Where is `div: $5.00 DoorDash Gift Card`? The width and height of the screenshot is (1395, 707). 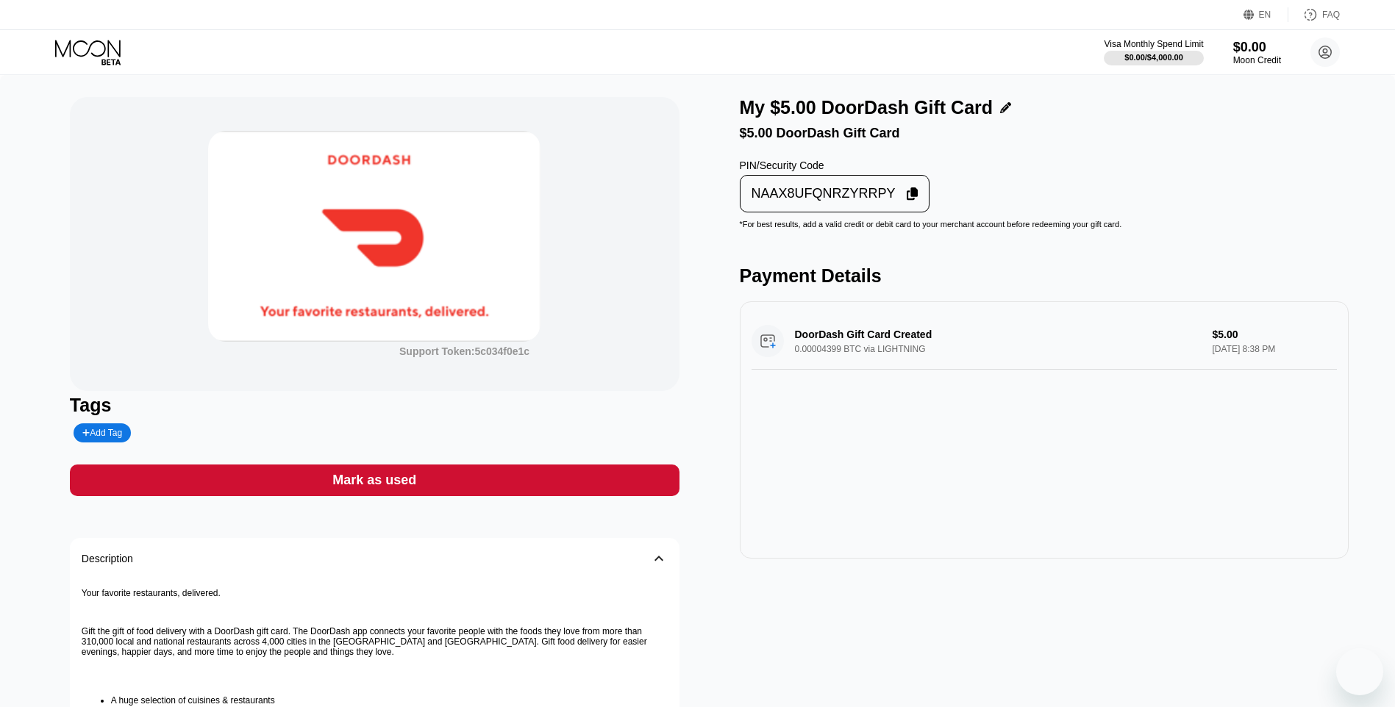 div: $5.00 DoorDash Gift Card is located at coordinates (1044, 133).